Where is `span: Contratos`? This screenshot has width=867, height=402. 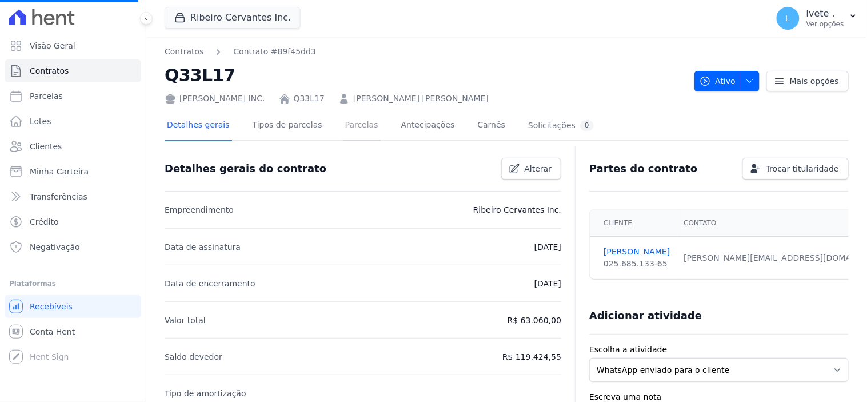 span: Contratos is located at coordinates (49, 71).